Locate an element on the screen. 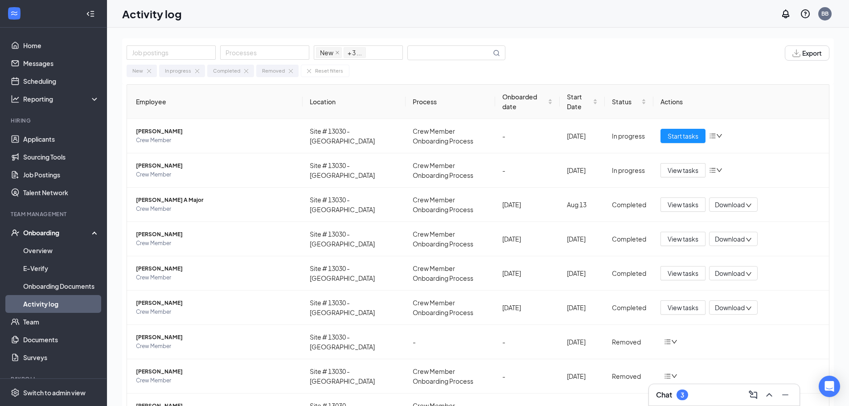 This screenshot has height=406, width=849. svg: Collapse is located at coordinates (90, 14).